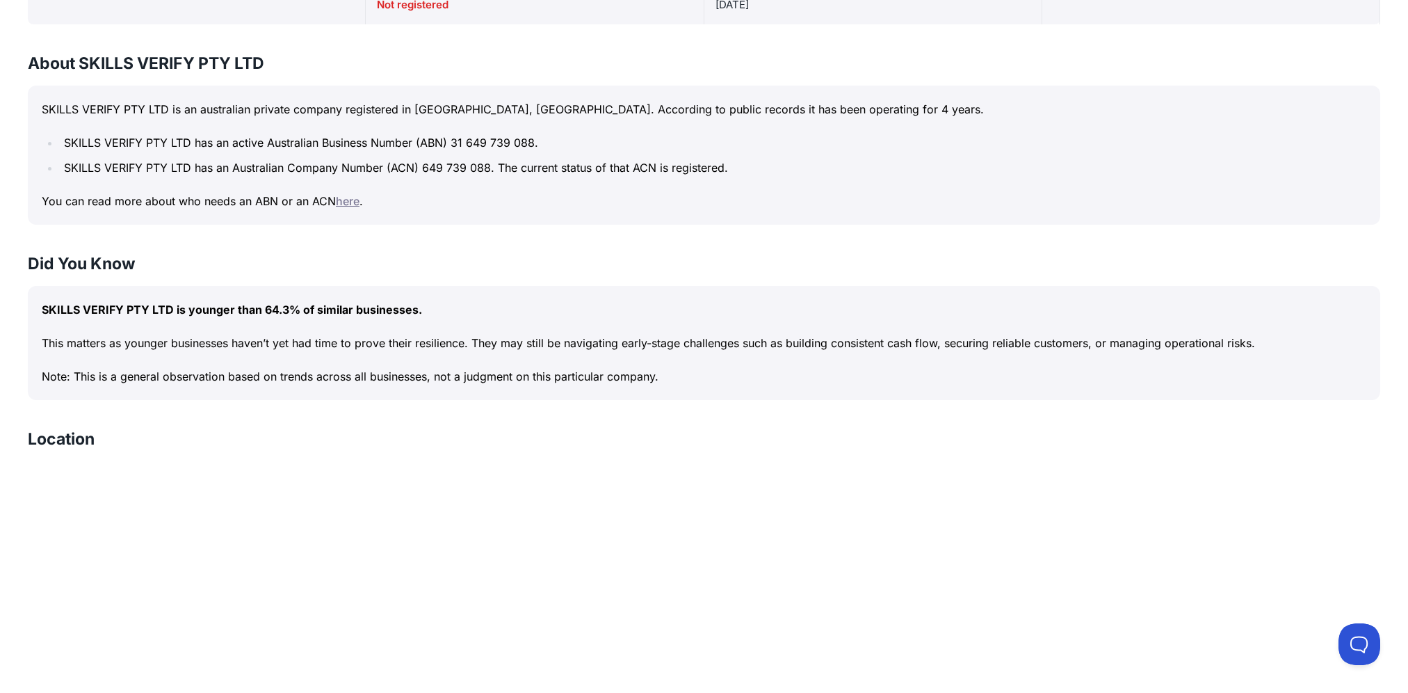  I want to click on p: You can read more about who needs an ABN or an ACN ., so click(704, 201).